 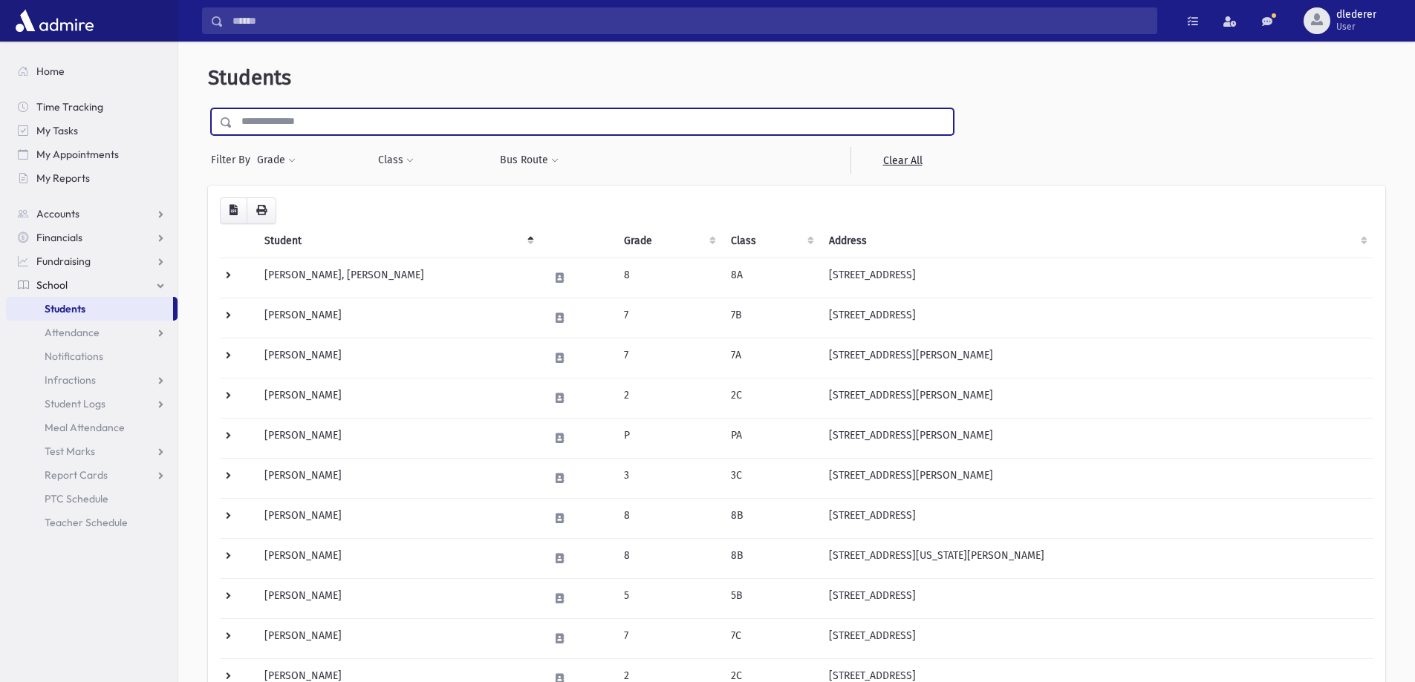 I want to click on span: dlederer, so click(x=1356, y=15).